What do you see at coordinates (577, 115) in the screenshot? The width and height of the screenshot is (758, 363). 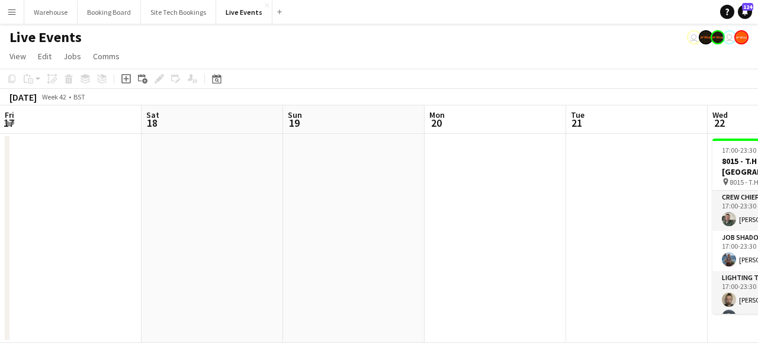 I see `span: Tue` at bounding box center [577, 115].